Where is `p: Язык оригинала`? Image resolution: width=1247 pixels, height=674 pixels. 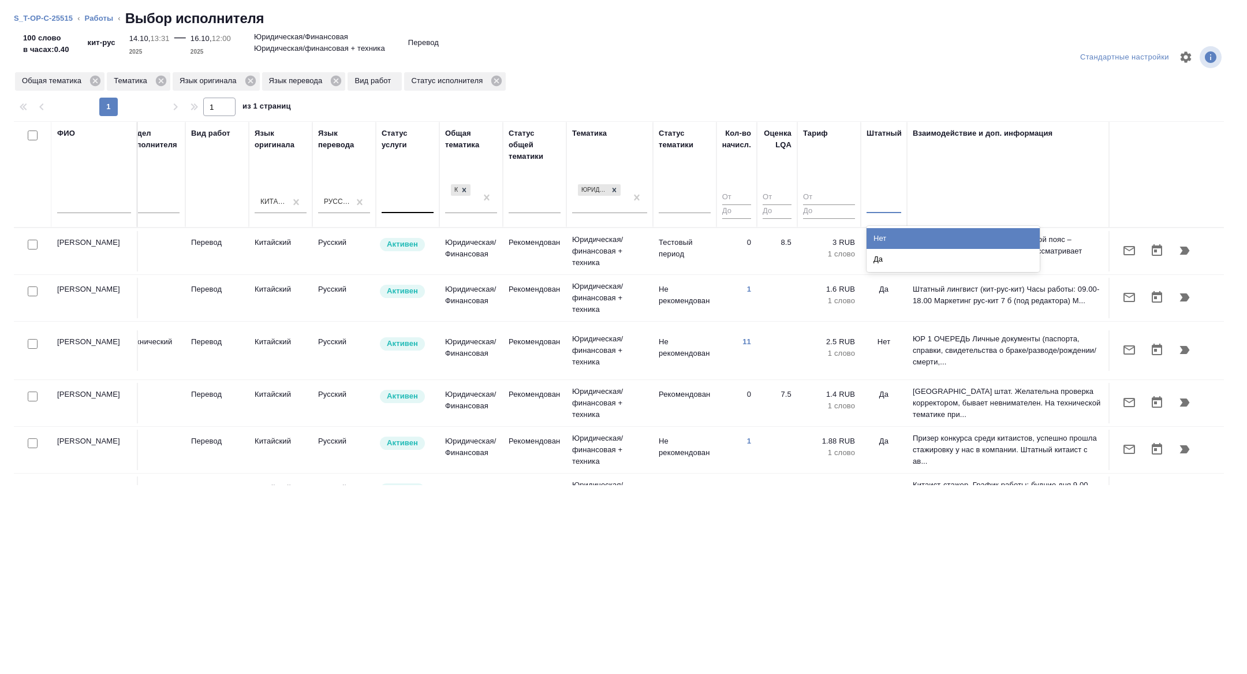
p: Язык оригинала is located at coordinates (210, 81).